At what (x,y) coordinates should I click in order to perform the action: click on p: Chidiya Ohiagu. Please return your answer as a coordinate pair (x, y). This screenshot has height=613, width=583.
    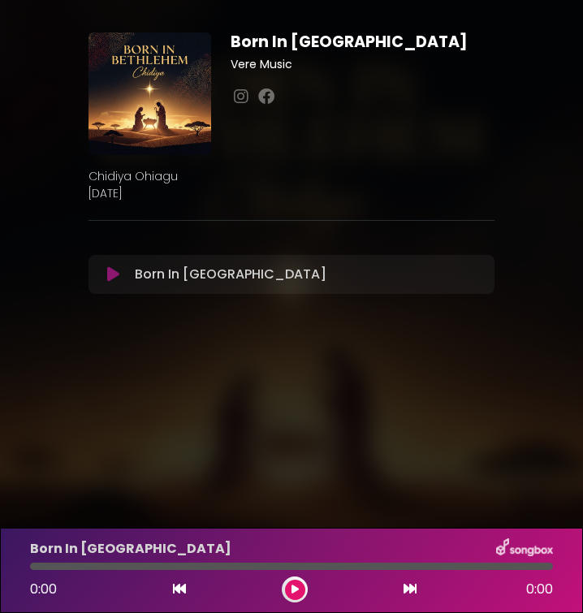
    Looking at the image, I should click on (291, 176).